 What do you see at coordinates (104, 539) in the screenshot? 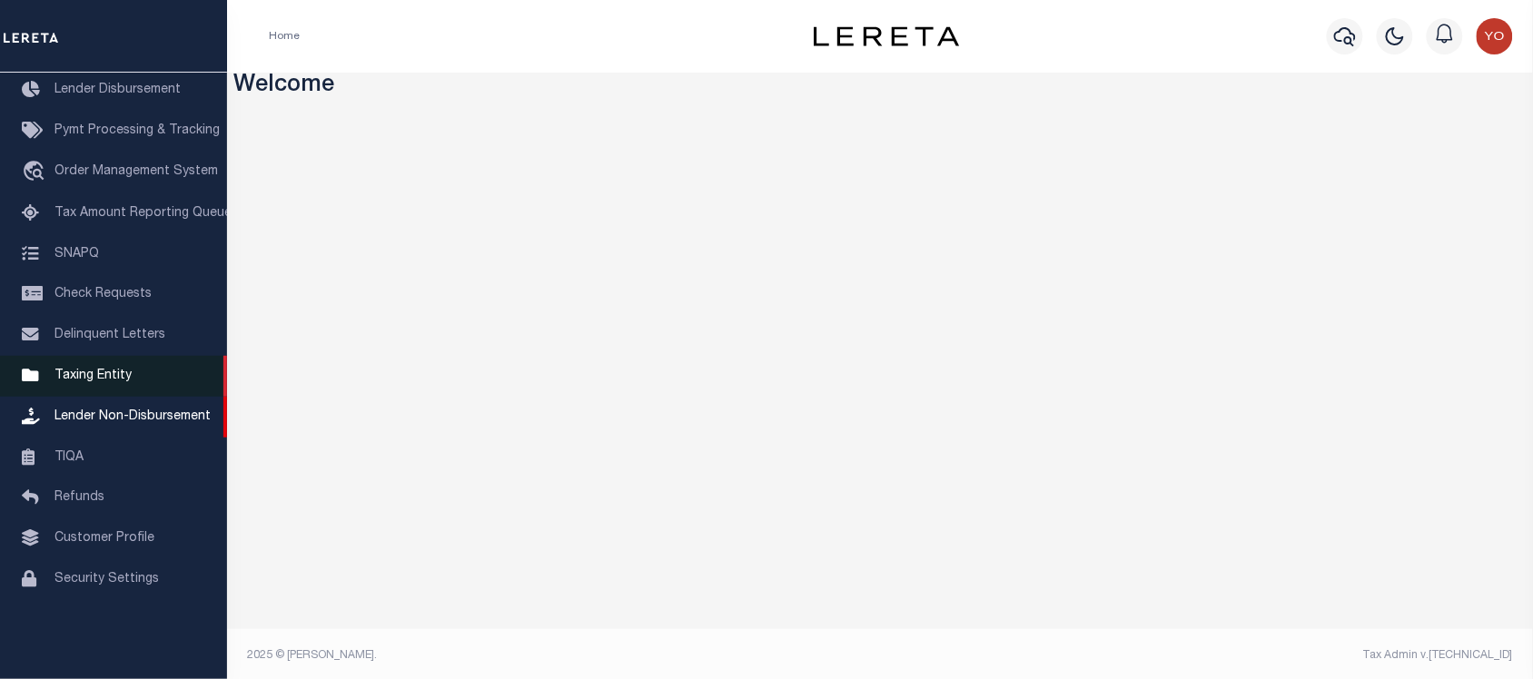
I see `span: Customer Profile` at bounding box center [104, 539].